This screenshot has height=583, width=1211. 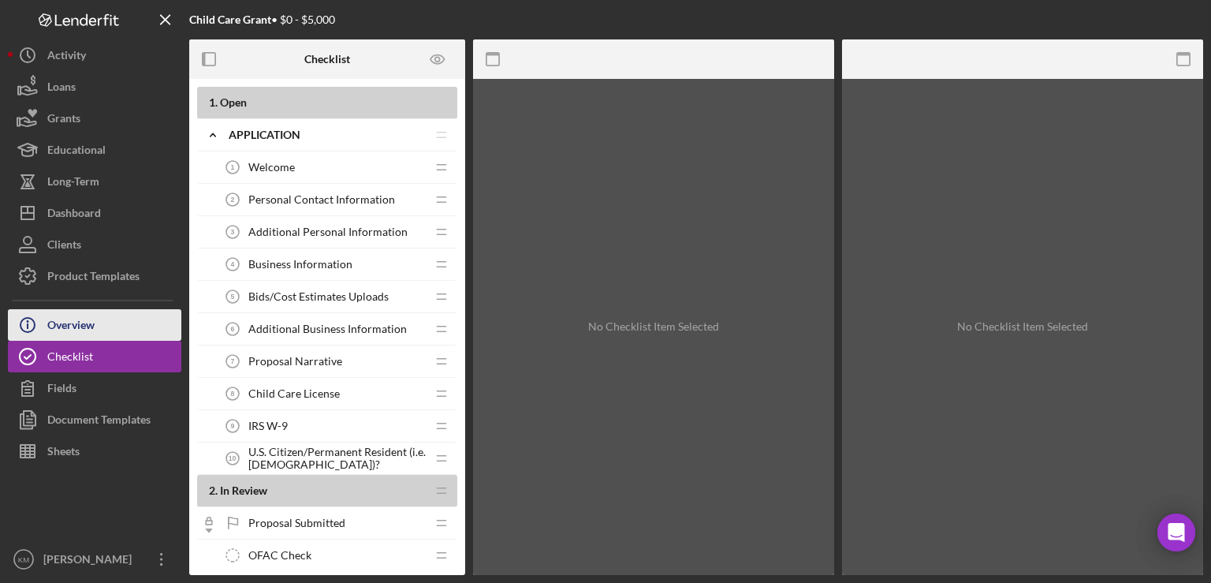 What do you see at coordinates (95, 356) in the screenshot?
I see `button: Checklist` at bounding box center [95, 356].